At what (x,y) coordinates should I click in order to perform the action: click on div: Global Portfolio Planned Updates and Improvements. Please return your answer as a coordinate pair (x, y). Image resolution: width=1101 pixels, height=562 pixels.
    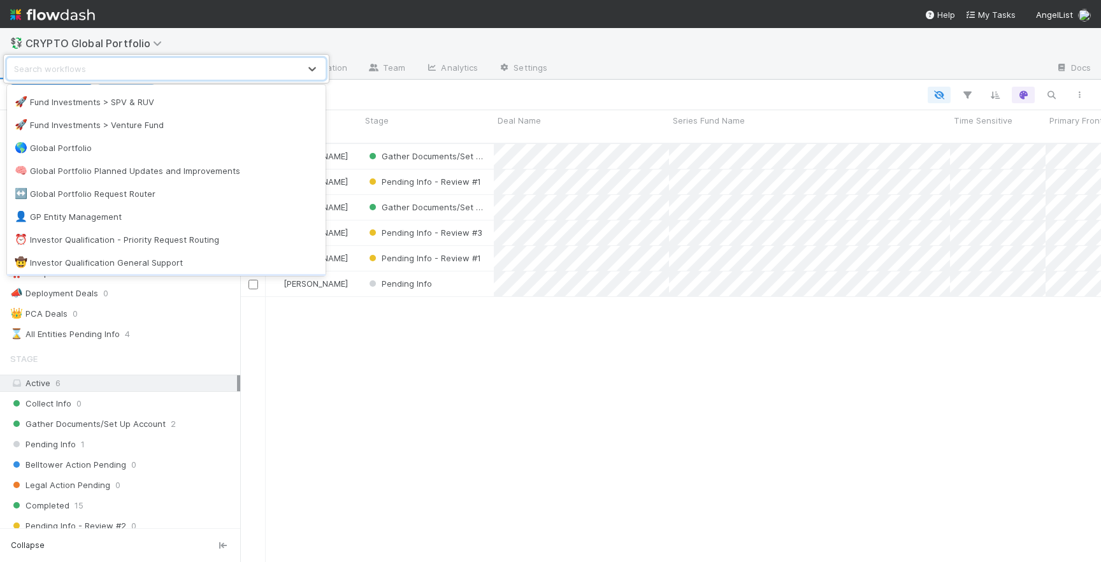
    Looking at the image, I should click on (166, 171).